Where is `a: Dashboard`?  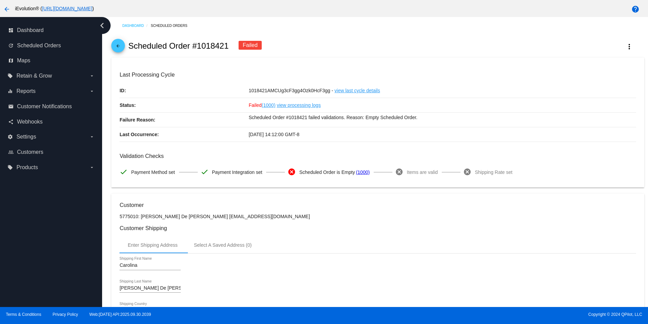 a: Dashboard is located at coordinates (136, 26).